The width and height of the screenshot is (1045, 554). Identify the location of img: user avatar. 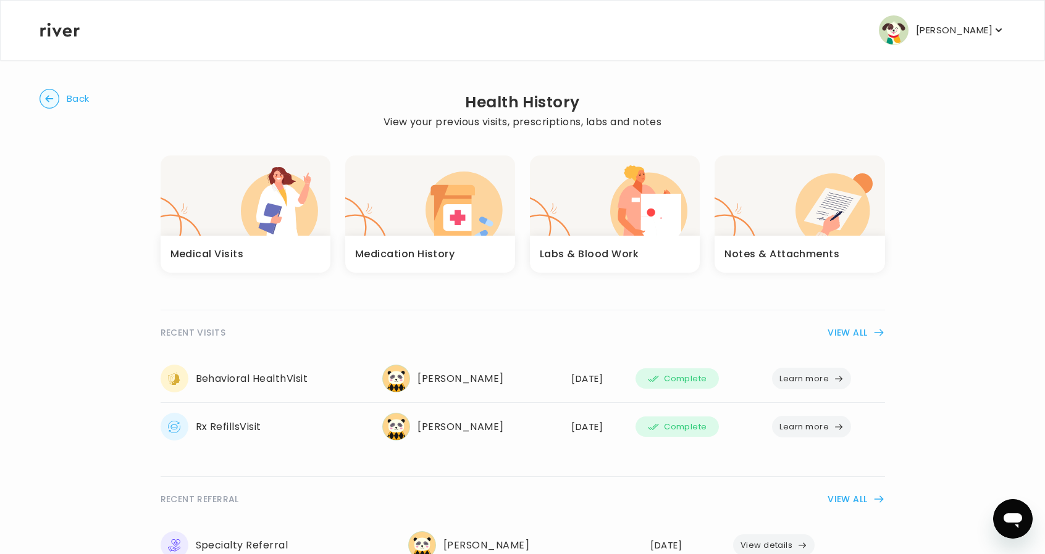
(893, 30).